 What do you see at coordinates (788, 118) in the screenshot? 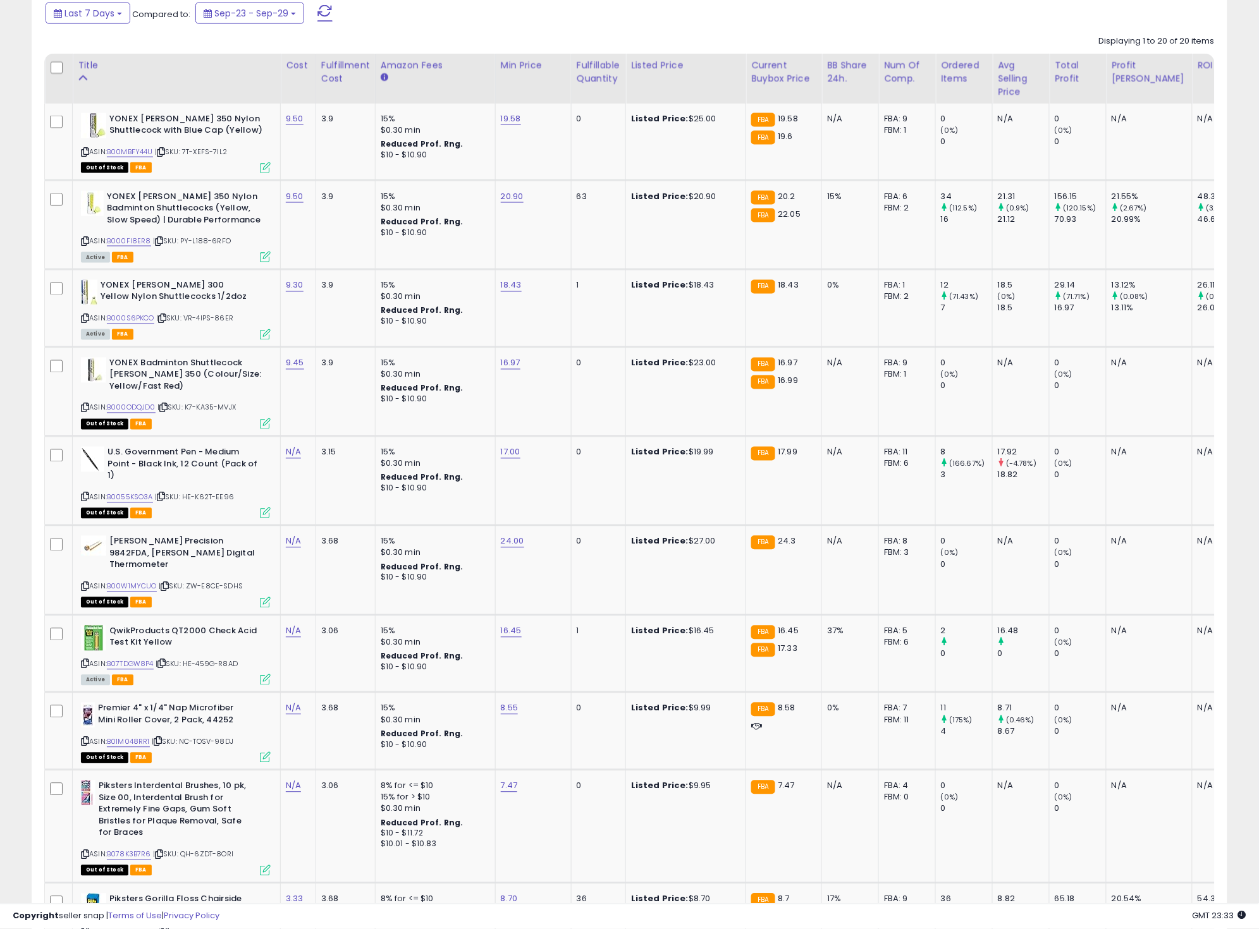
I see `span: 19.58` at bounding box center [788, 118].